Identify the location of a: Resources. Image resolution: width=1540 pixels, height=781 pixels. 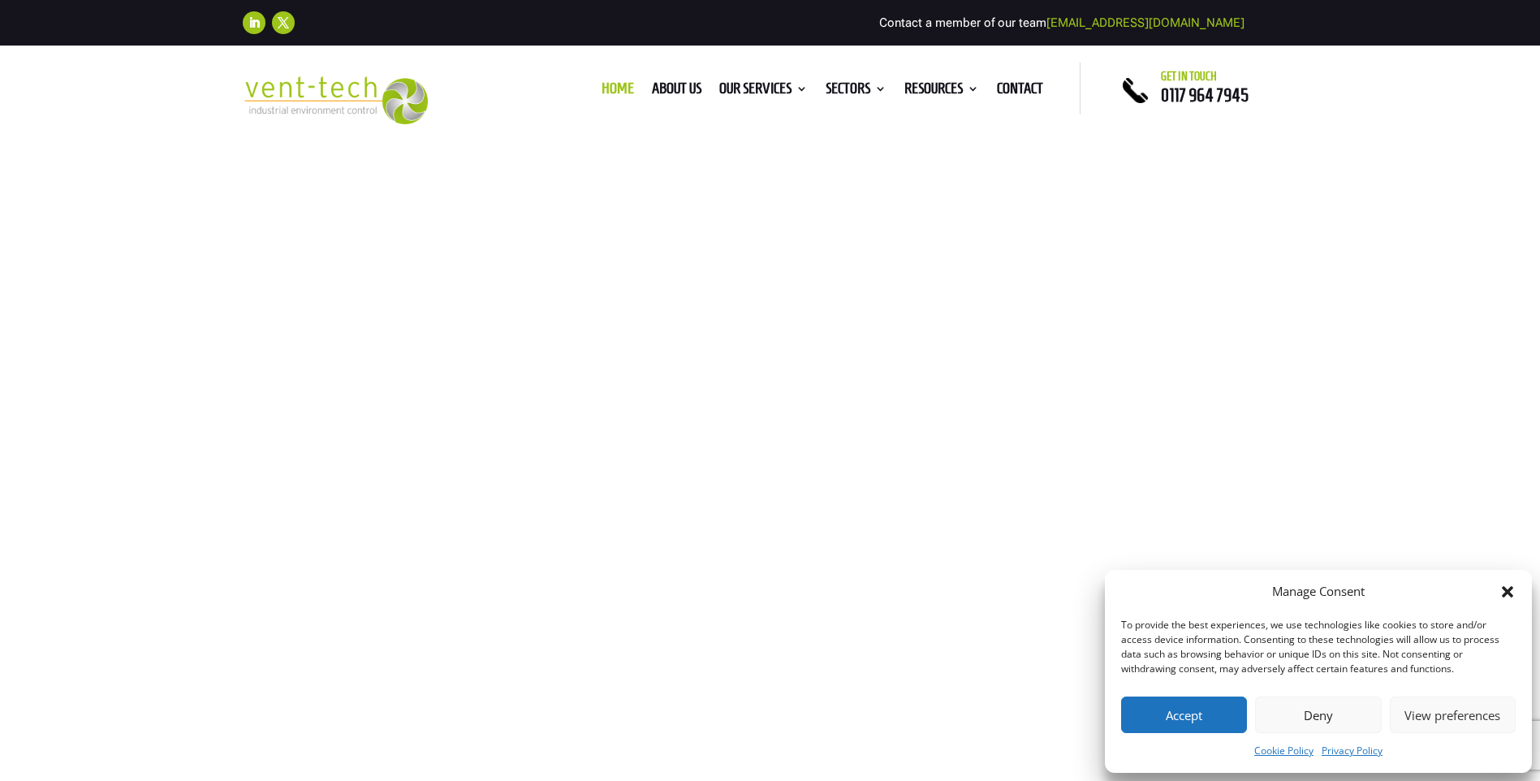
(941, 92).